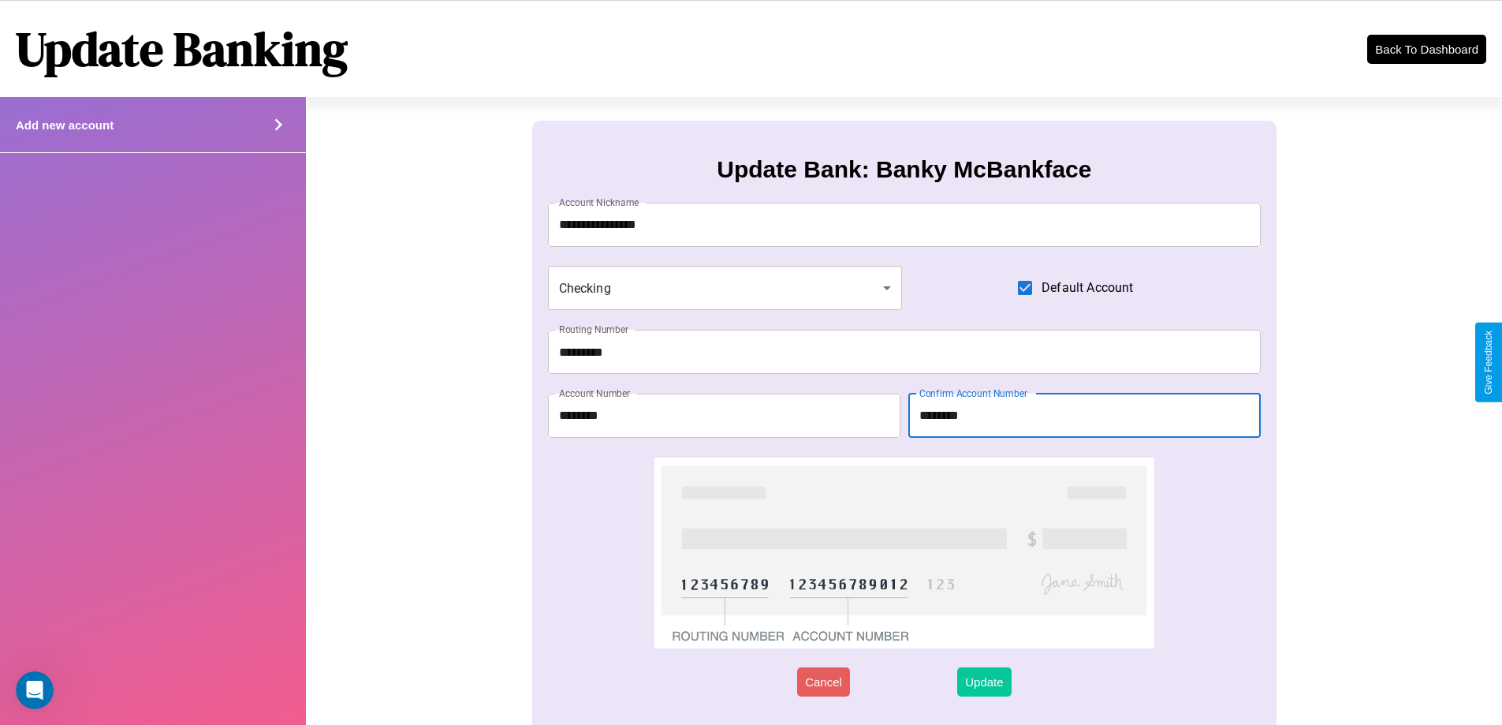 This screenshot has height=725, width=1502. Describe the element at coordinates (594, 329) in the screenshot. I see `label: Routing Number` at that location.